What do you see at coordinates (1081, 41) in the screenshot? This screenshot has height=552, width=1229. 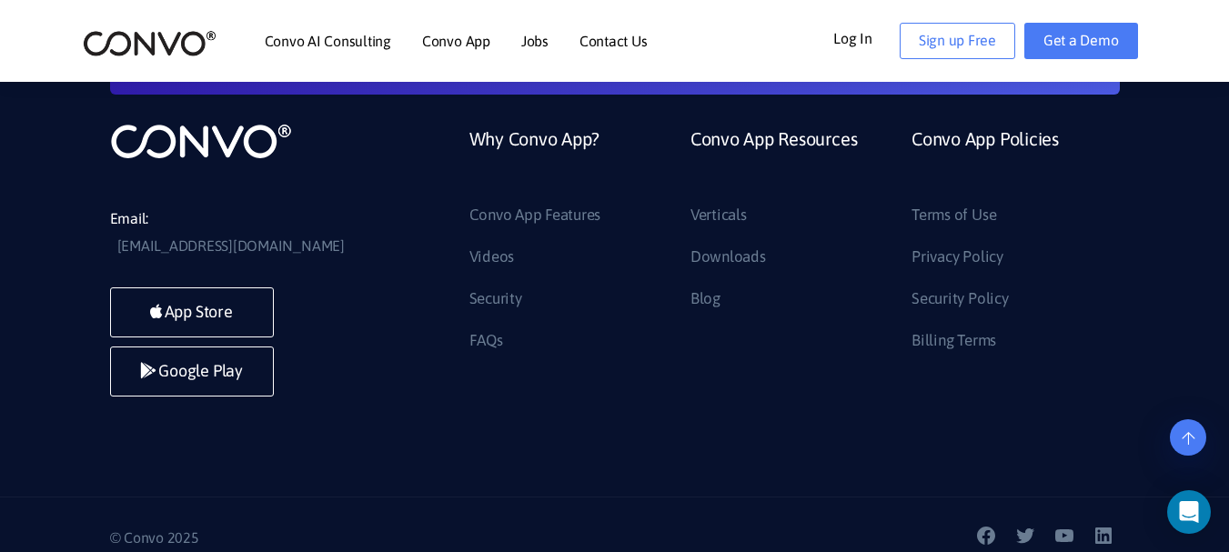 I see `a: Get a Demo` at bounding box center [1081, 41].